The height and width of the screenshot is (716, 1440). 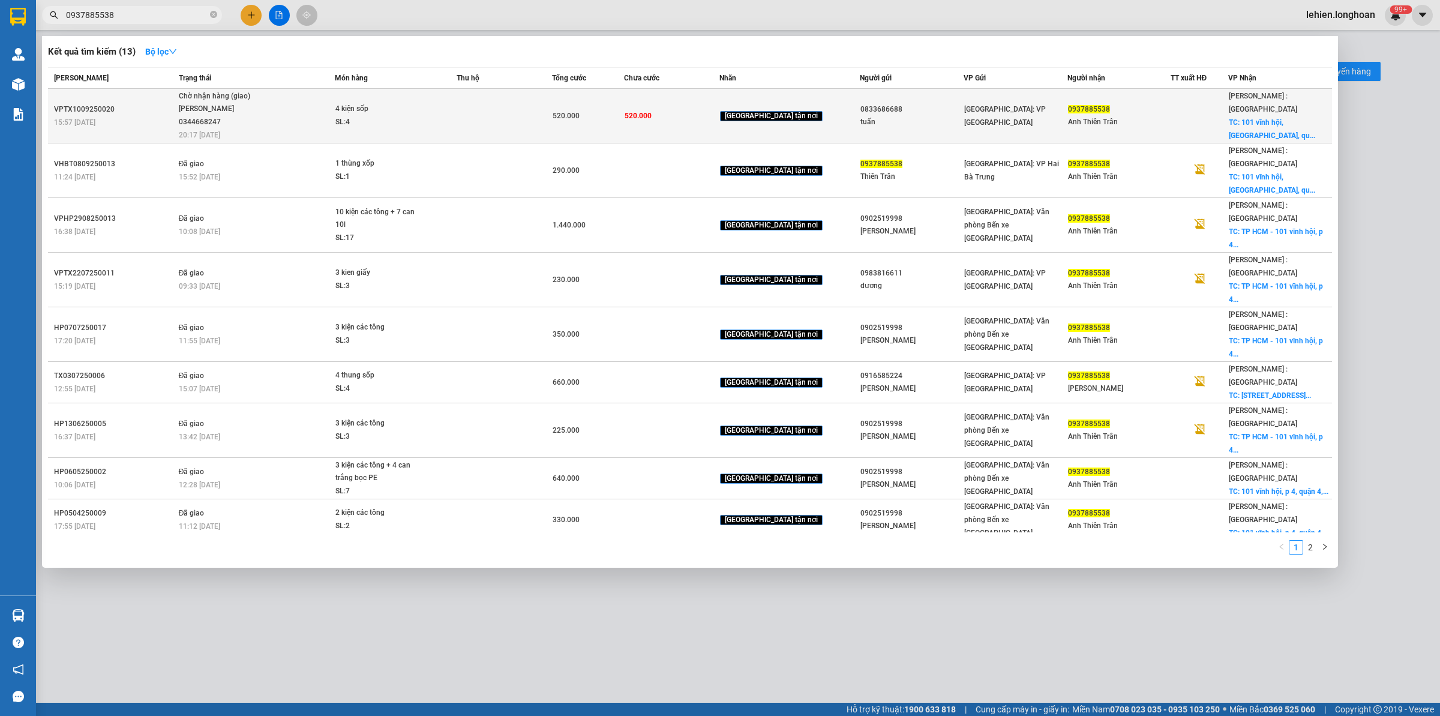 What do you see at coordinates (468, 78) in the screenshot?
I see `span: Thu hộ` at bounding box center [468, 78].